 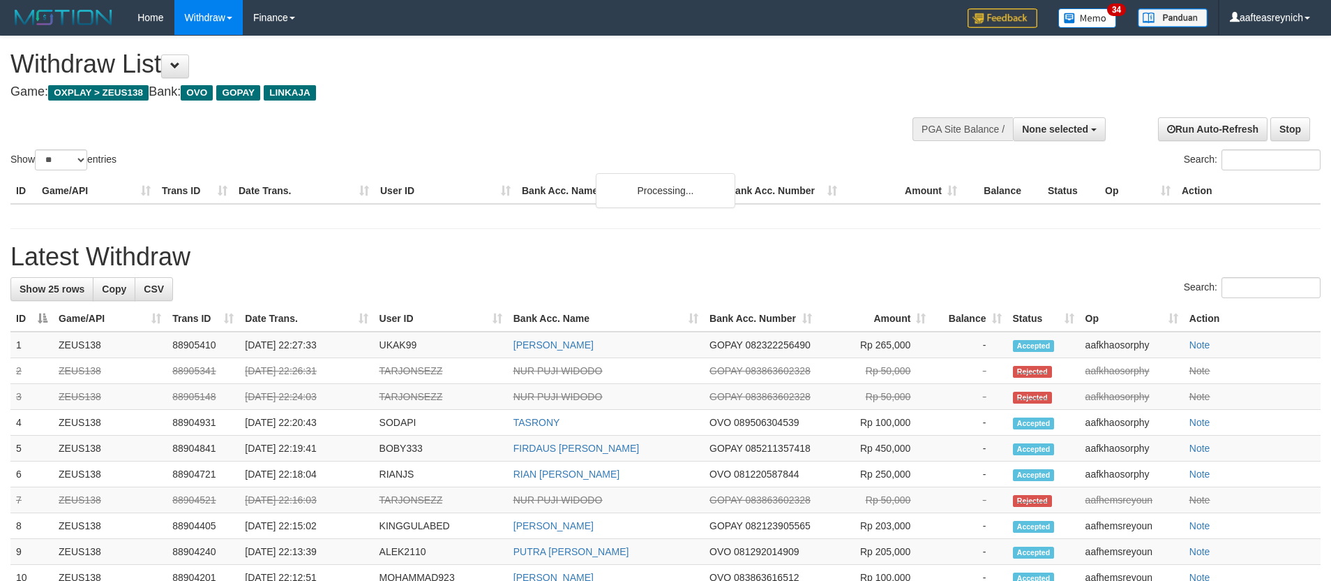 I want to click on th: User ID: activate to sort column ascending, so click(x=441, y=318).